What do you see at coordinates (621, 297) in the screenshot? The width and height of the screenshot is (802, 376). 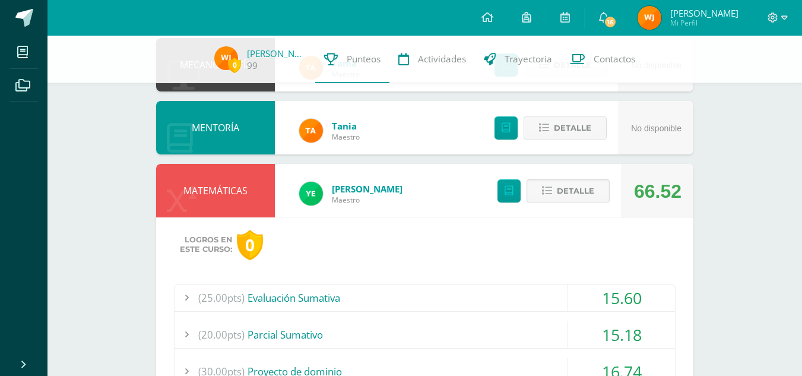 I see `div: 15.60` at bounding box center [621, 297].